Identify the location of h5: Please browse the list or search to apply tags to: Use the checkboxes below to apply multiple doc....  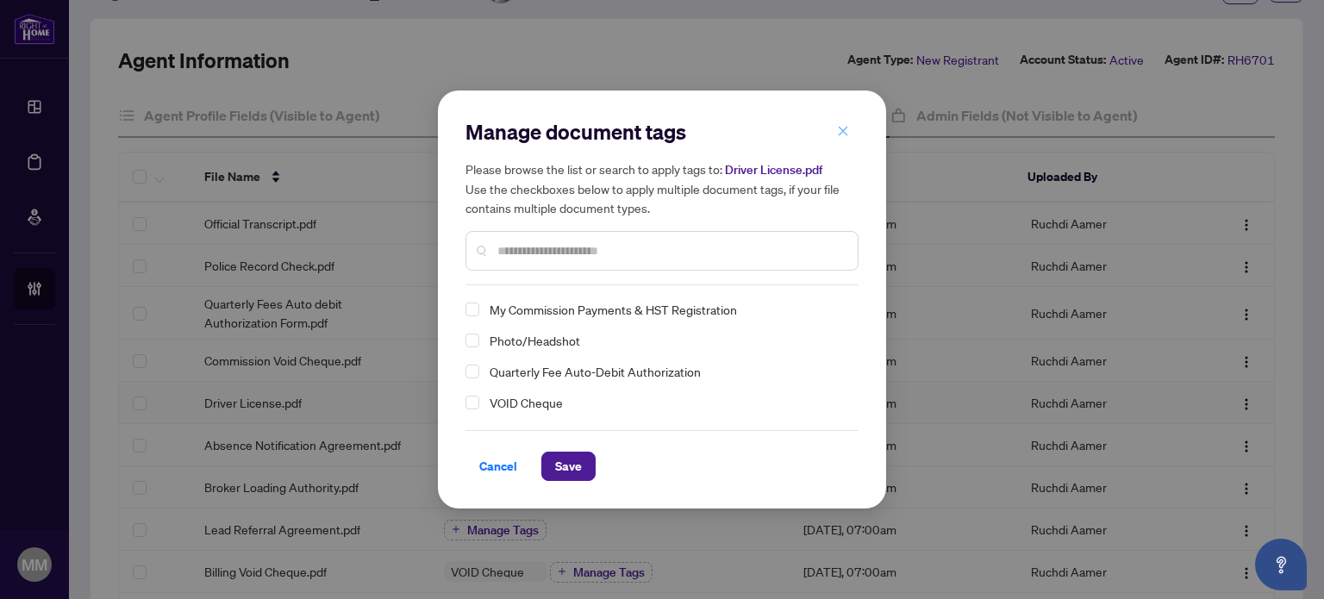
(662, 188).